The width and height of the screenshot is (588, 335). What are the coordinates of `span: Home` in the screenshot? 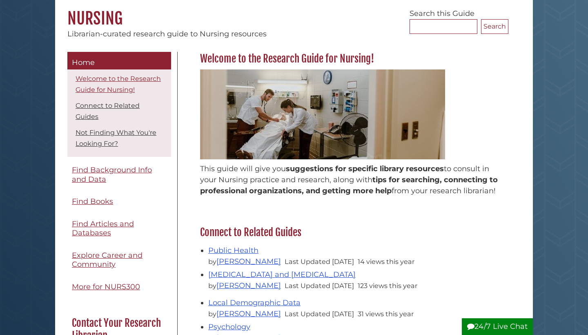 It's located at (83, 63).